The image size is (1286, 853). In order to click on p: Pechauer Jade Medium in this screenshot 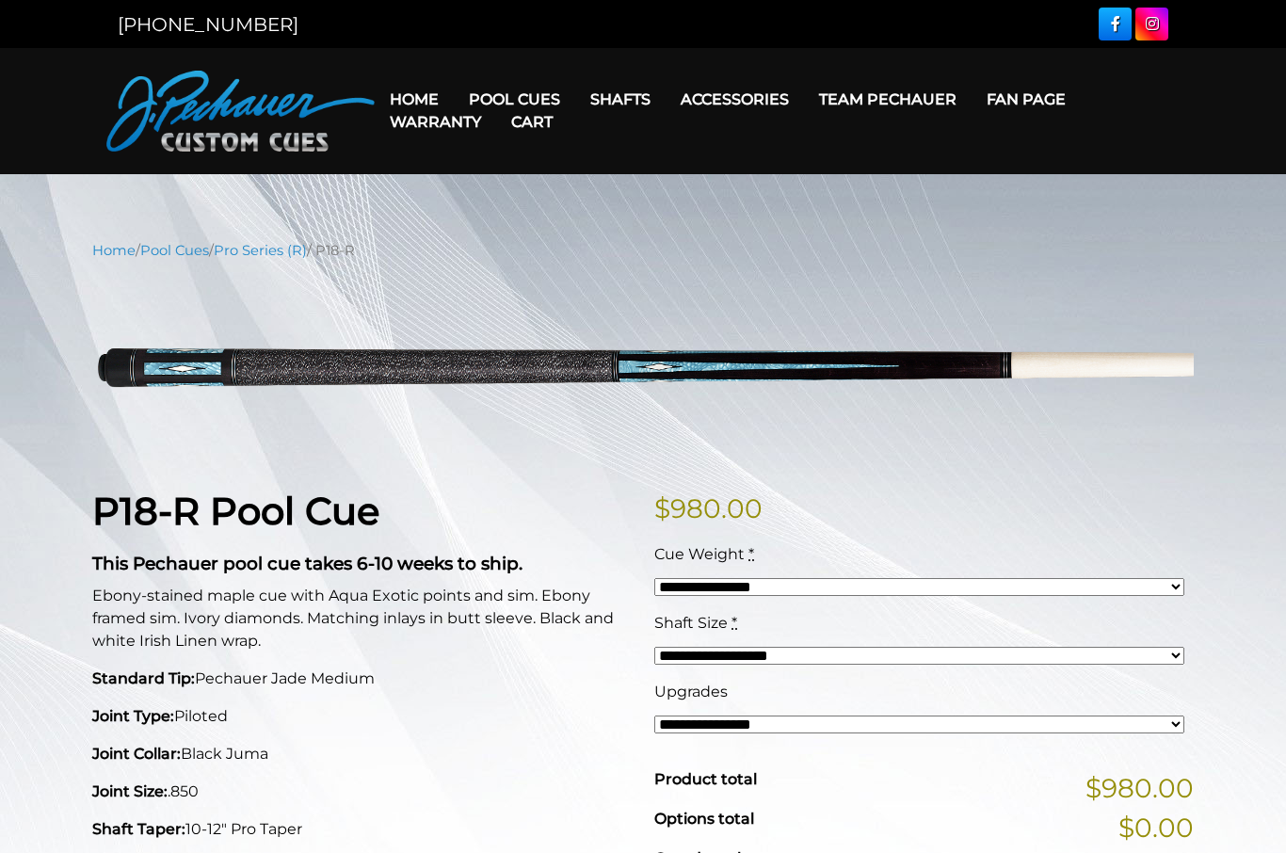, I will do `click(361, 679)`.